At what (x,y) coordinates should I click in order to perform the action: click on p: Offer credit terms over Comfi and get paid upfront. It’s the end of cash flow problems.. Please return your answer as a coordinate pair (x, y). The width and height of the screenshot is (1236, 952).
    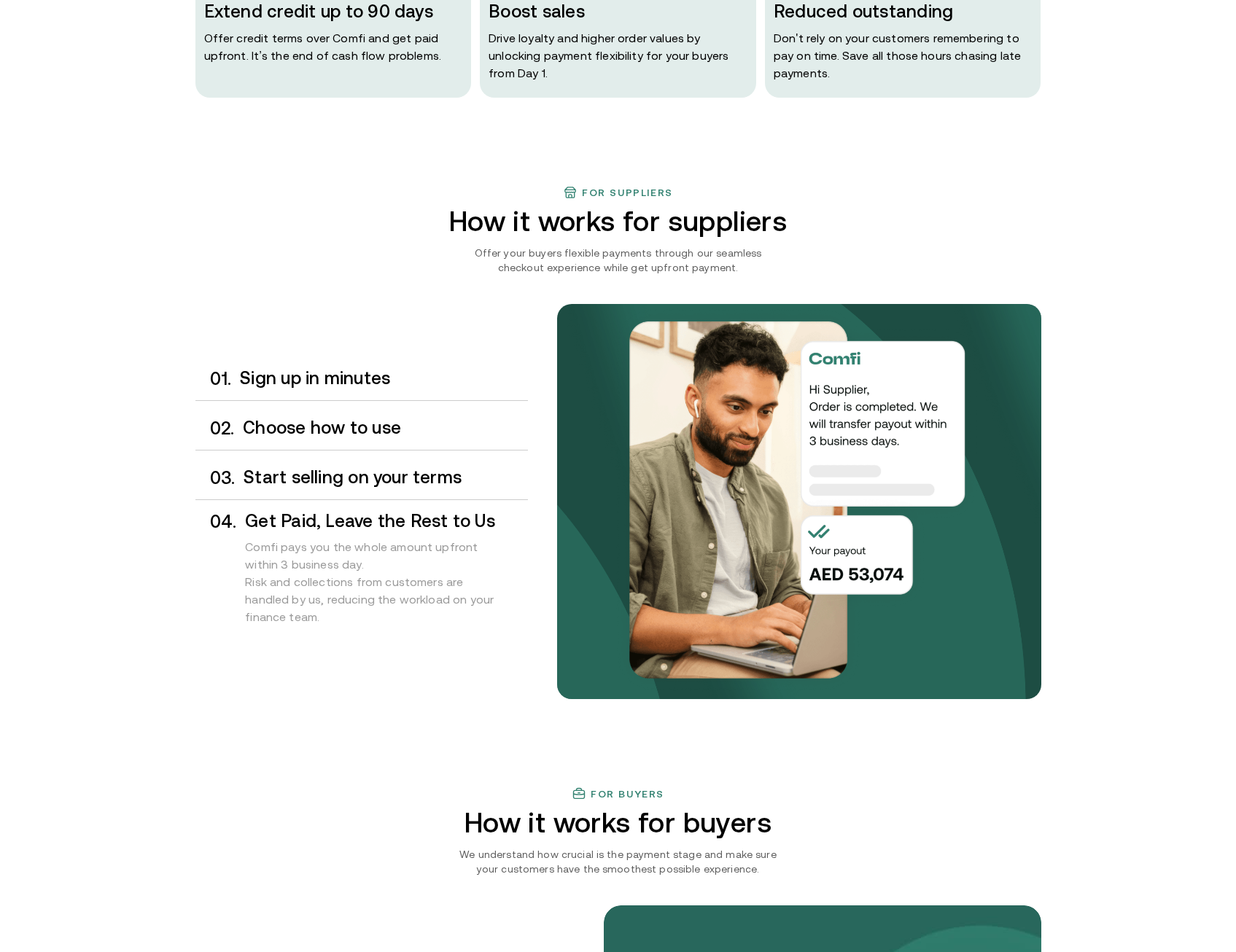
    Looking at the image, I should click on (334, 47).